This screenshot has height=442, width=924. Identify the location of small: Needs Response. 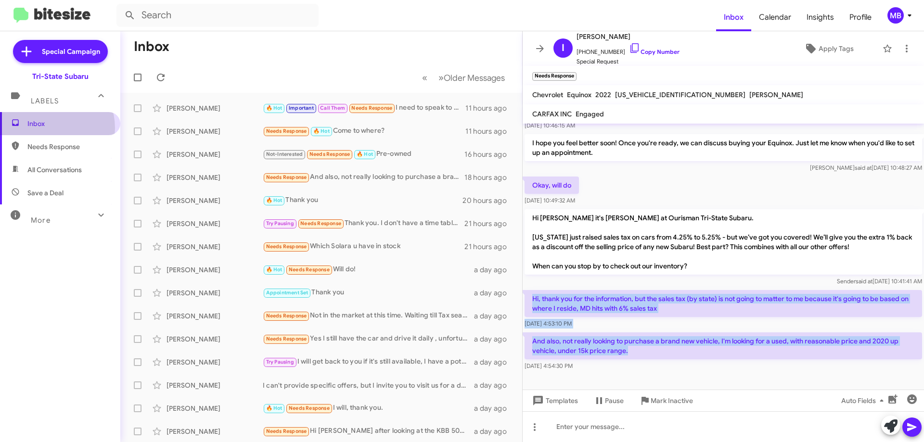
(555, 77).